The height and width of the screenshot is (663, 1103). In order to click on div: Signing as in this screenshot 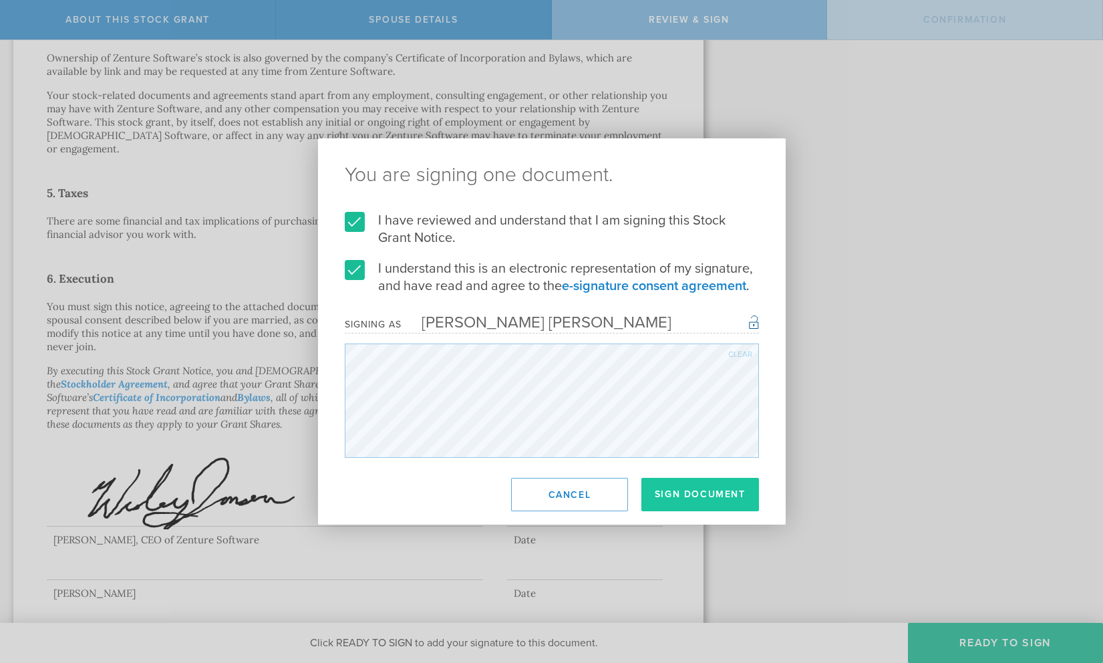, I will do `click(373, 324)`.